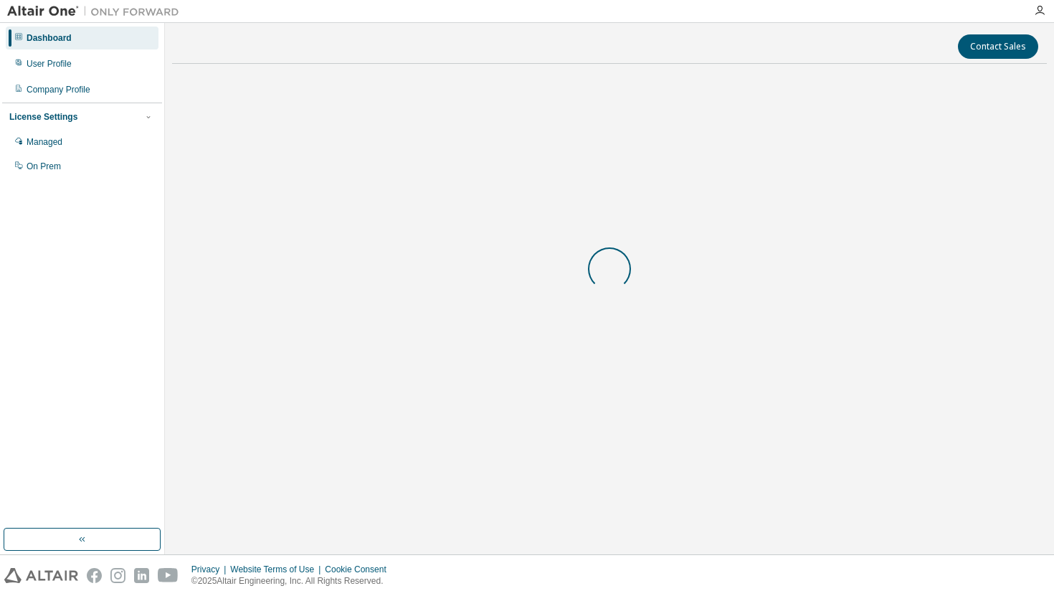  I want to click on div: License Settings, so click(43, 117).